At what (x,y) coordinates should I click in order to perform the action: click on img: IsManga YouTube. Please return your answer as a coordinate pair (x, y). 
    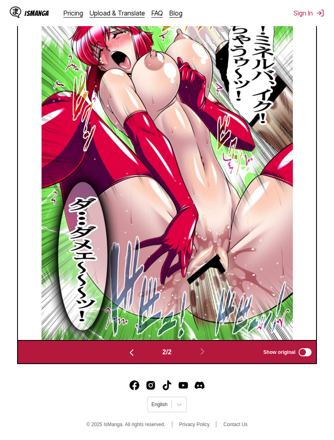
    Looking at the image, I should click on (184, 385).